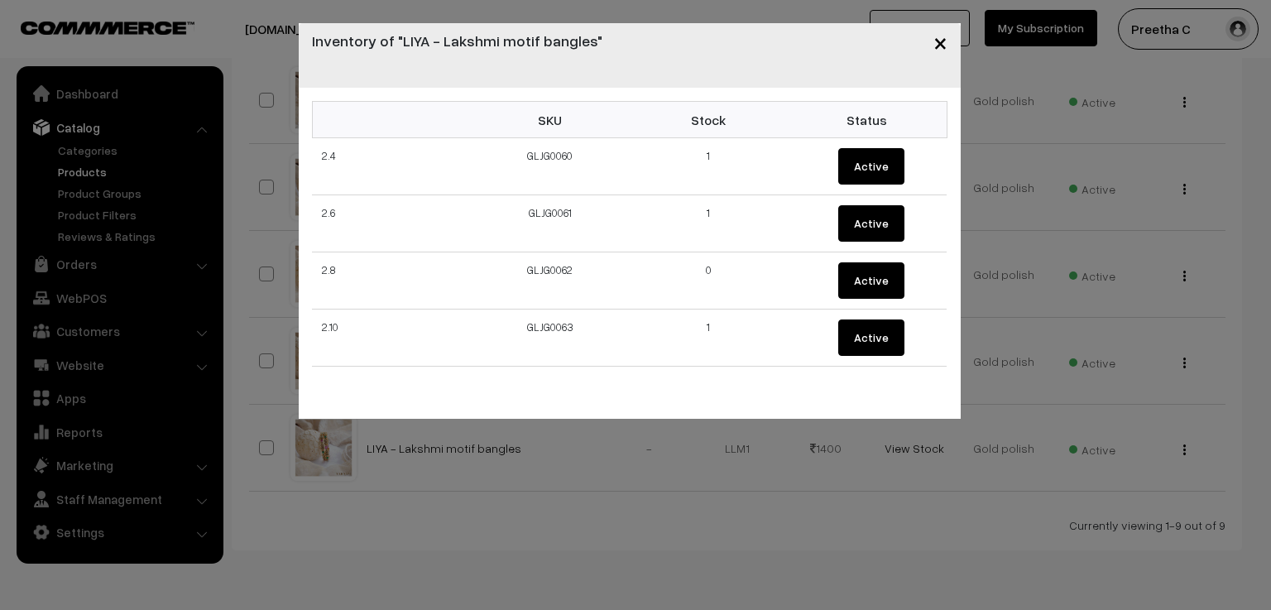 This screenshot has height=610, width=1271. Describe the element at coordinates (709, 280) in the screenshot. I see `td: 0` at that location.